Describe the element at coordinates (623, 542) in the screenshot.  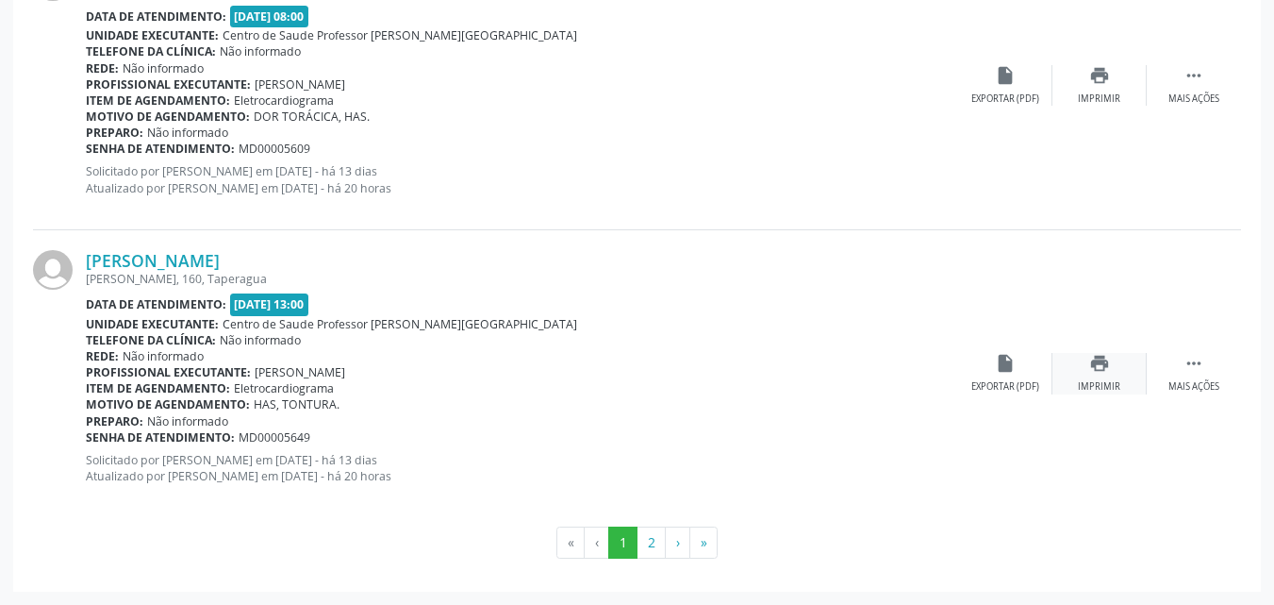
I see `button: Go to page 1` at that location.